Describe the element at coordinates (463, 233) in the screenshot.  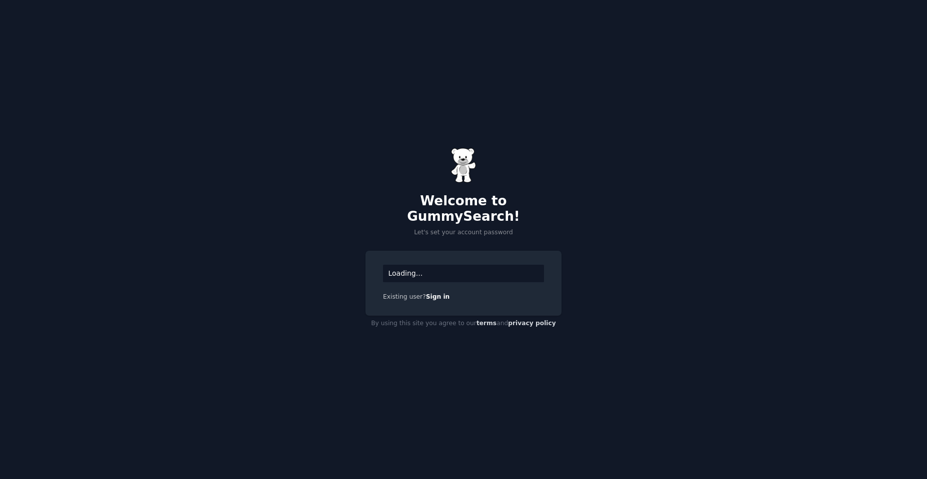
I see `p: Let's set your account password` at that location.